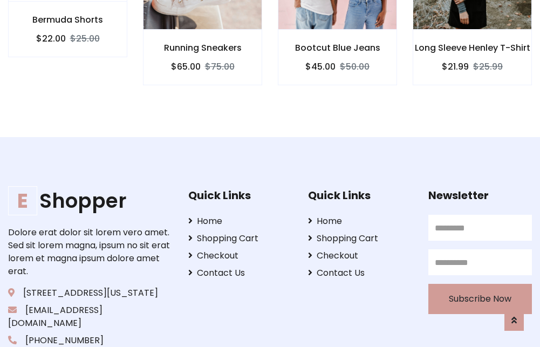 The width and height of the screenshot is (540, 347). What do you see at coordinates (85, 38) in the screenshot?
I see `del: $25.00` at bounding box center [85, 38].